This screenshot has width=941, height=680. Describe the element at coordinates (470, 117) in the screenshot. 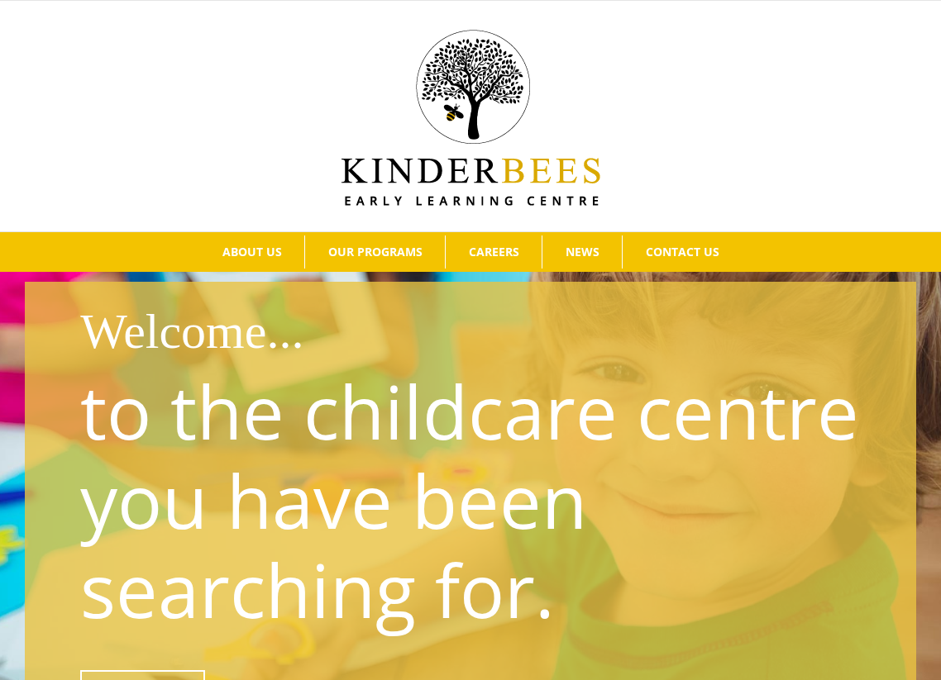

I see `img: Kinder Bees Logo` at that location.